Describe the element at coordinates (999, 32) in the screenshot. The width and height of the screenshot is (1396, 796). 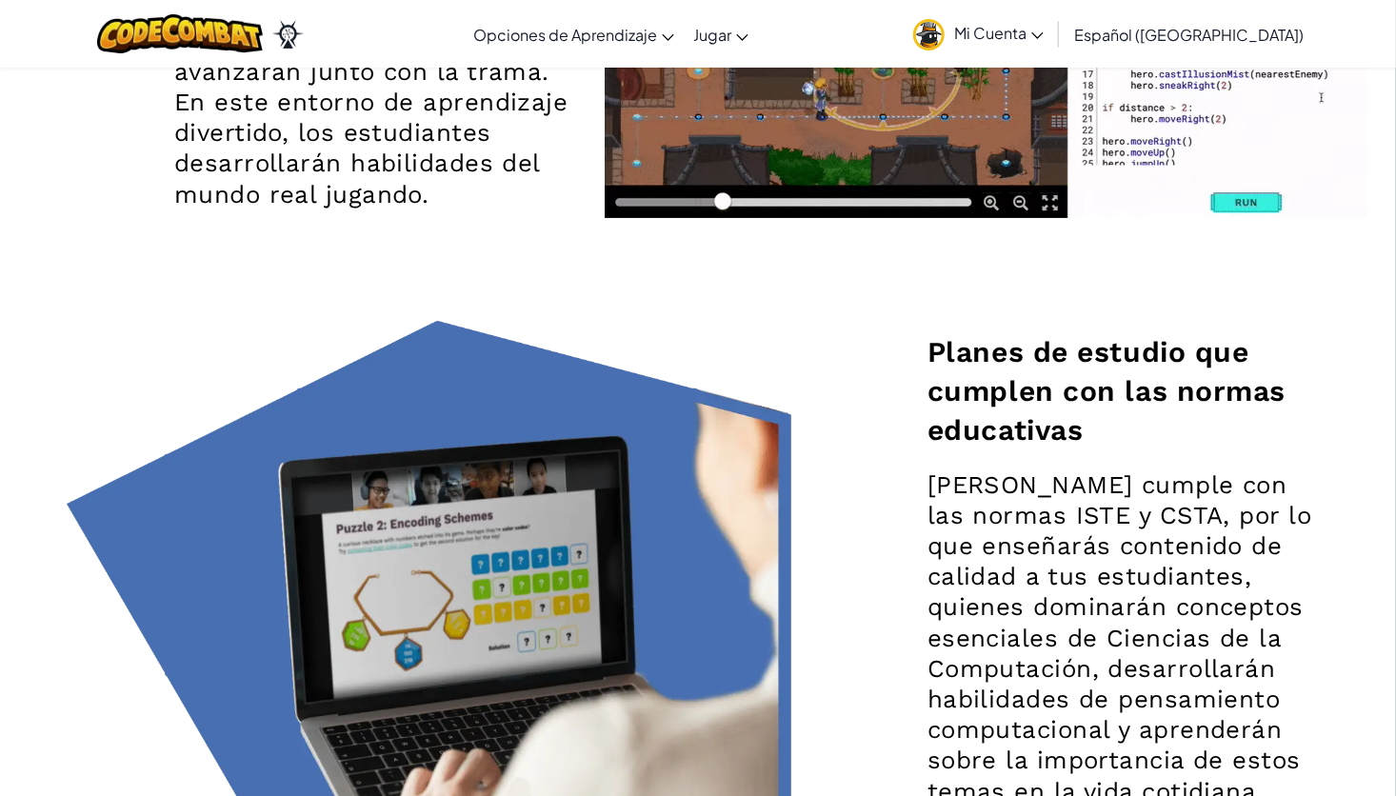
I see `span: Mi Cuenta` at that location.